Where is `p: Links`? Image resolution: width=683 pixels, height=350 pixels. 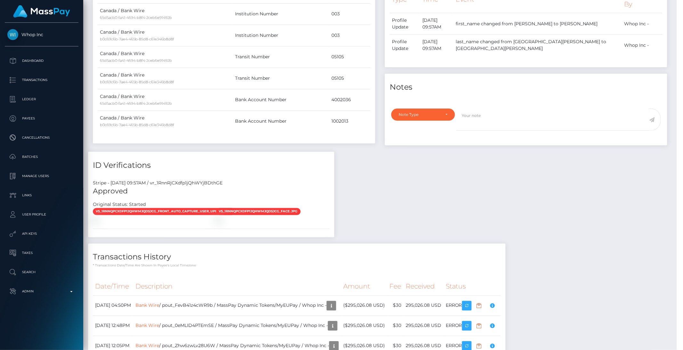
p: Links is located at coordinates (42, 195).